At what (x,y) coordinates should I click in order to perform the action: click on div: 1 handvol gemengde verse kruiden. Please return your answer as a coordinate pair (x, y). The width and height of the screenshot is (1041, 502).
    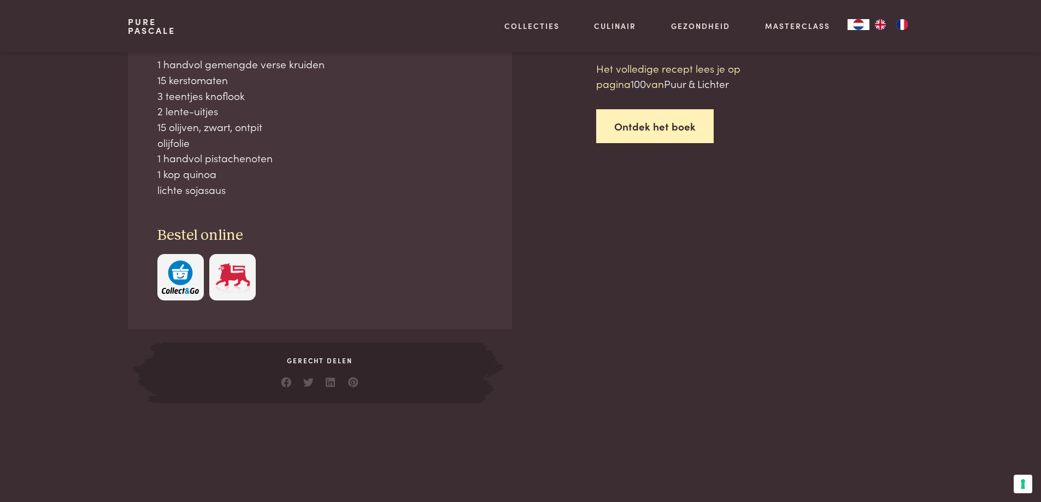
    Looking at the image, I should click on (320, 64).